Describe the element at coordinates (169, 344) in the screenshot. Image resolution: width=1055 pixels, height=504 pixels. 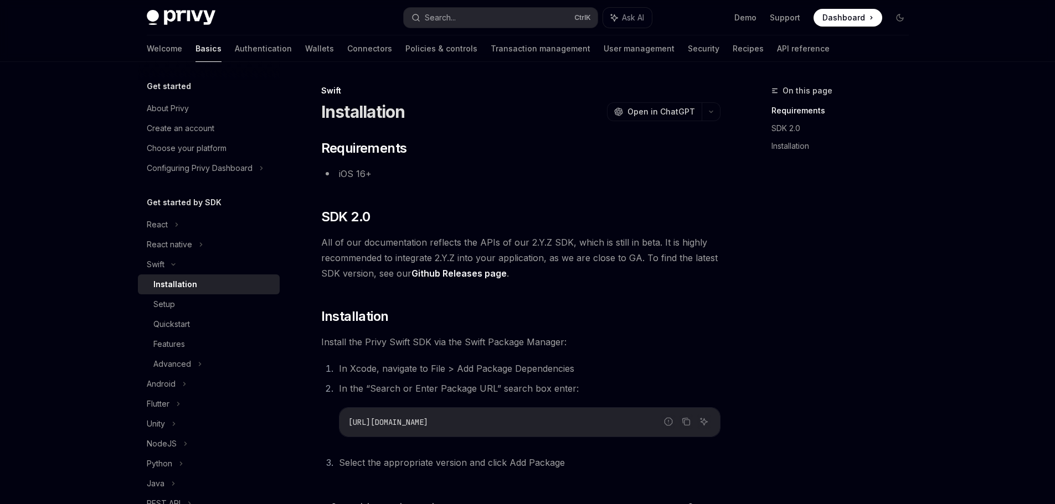
I see `div: Features` at that location.